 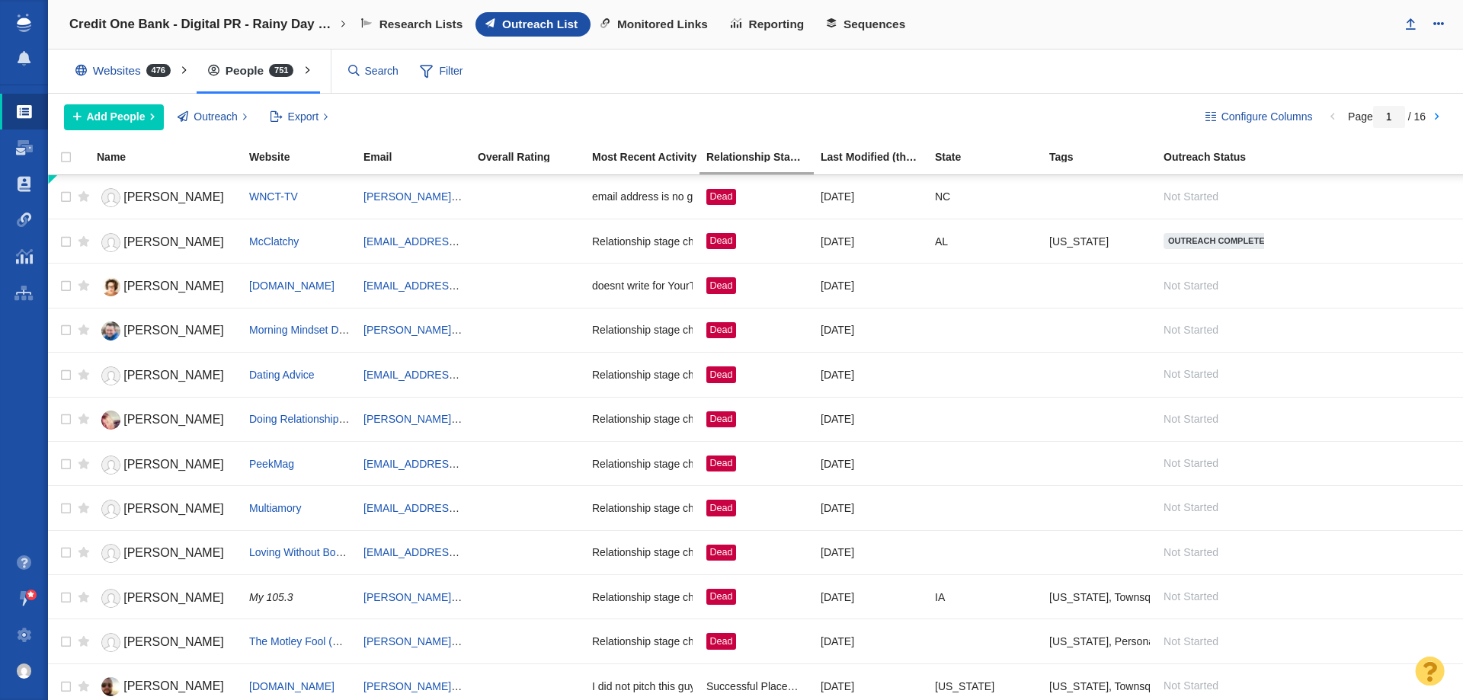 I want to click on span: Configure Columns, so click(x=1268, y=117).